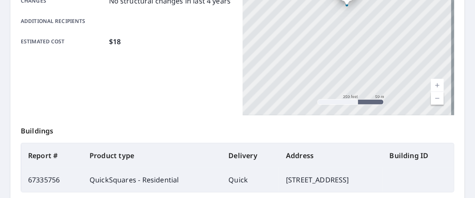 This screenshot has width=475, height=198. I want to click on a: Current Level 17, Zoom In, so click(437, 85).